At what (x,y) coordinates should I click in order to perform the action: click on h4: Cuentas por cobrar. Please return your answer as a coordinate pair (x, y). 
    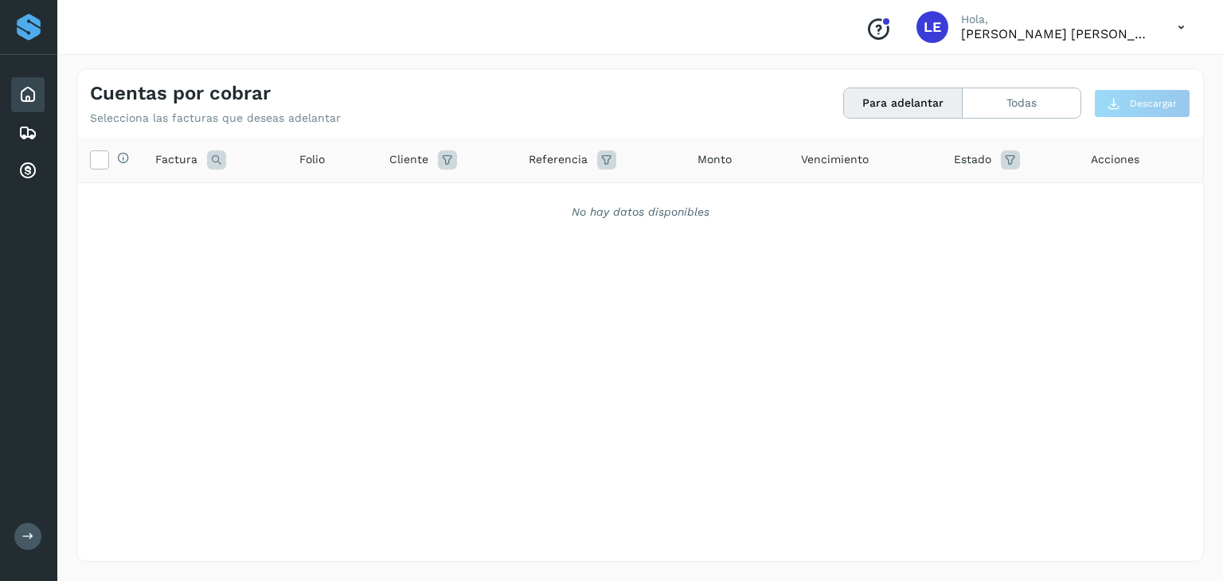
    Looking at the image, I should click on (180, 93).